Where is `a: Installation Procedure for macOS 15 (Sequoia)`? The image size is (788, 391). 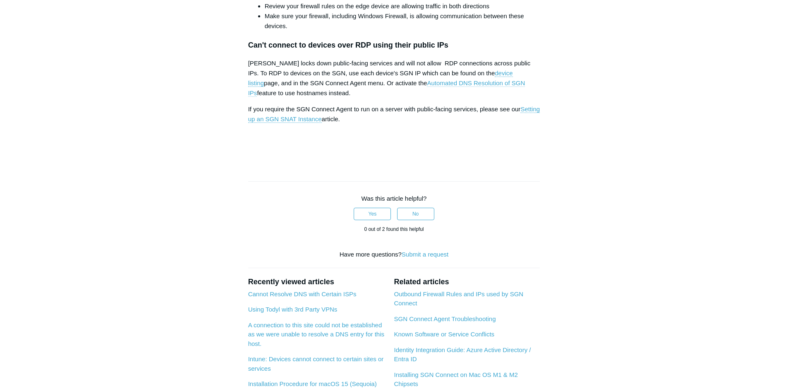 a: Installation Procedure for macOS 15 (Sequoia) is located at coordinates (312, 383).